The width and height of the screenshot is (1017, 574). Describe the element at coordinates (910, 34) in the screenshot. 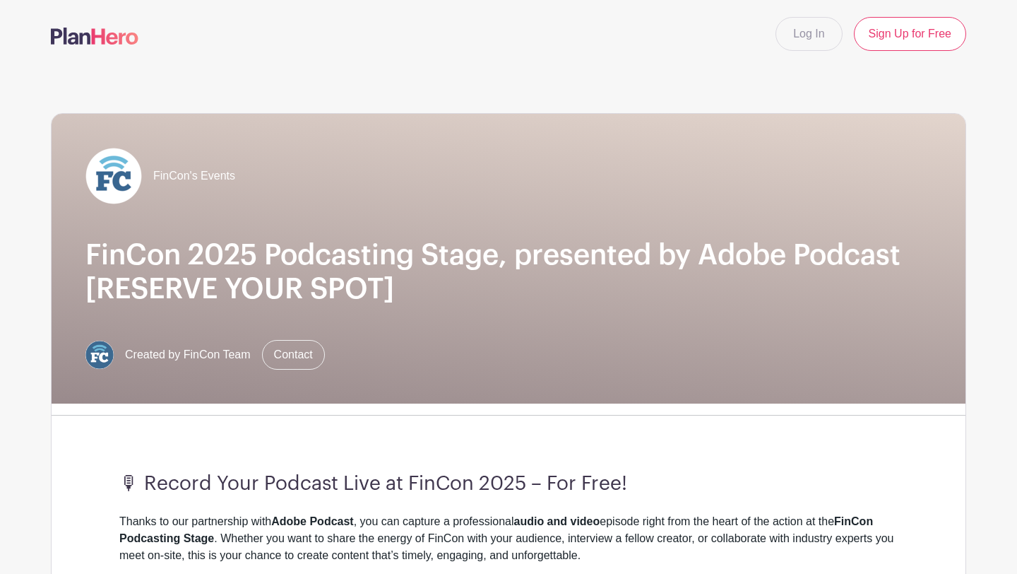

I see `a: Sign Up for Free` at that location.